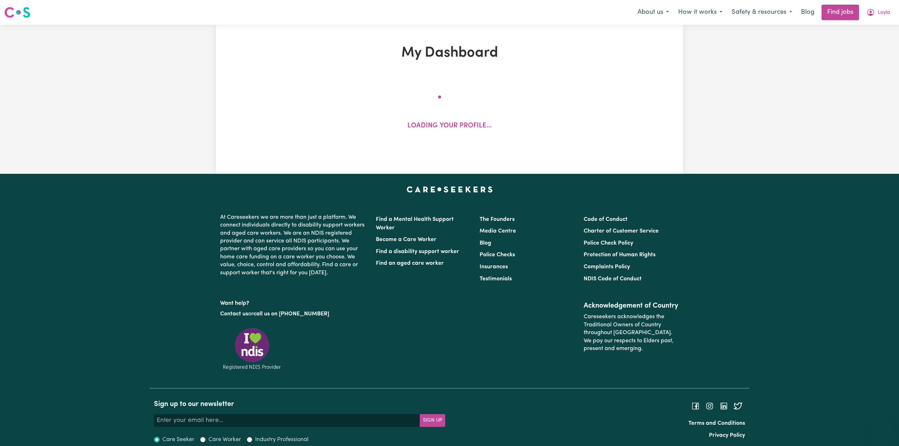  Describe the element at coordinates (653, 12) in the screenshot. I see `button: About us` at that location.